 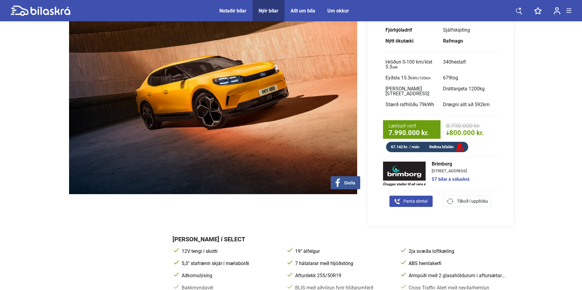 What do you see at coordinates (412, 133) in the screenshot?
I see `span: 7.990.000 kr.` at bounding box center [412, 133].